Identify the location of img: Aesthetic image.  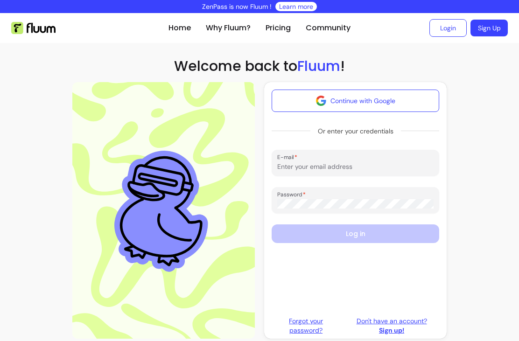
(163, 211).